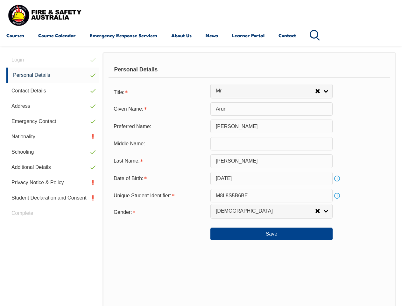 The image size is (402, 306). I want to click on span: Mr, so click(266, 91).